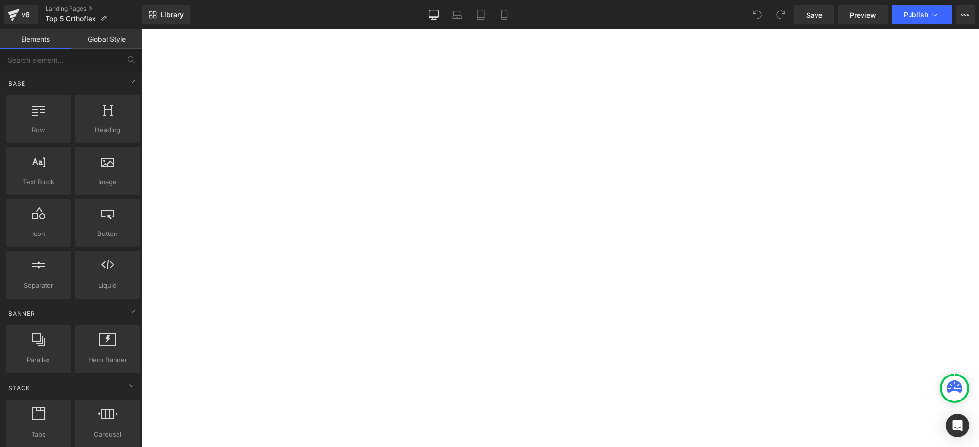 The width and height of the screenshot is (979, 447). What do you see at coordinates (93, 9) in the screenshot?
I see `a: Landing Pages` at bounding box center [93, 9].